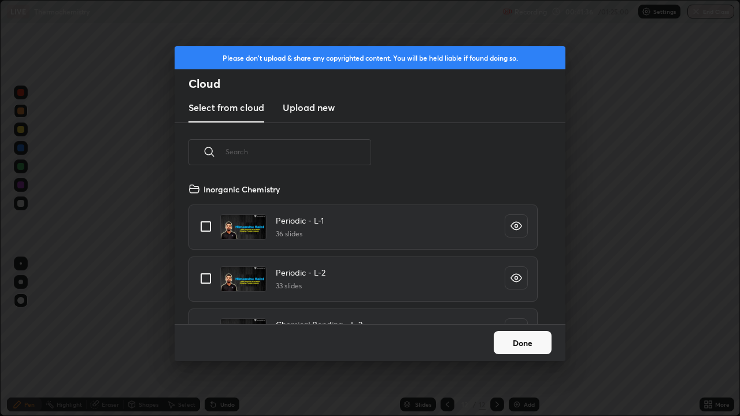 Image resolution: width=740 pixels, height=416 pixels. What do you see at coordinates (319, 324) in the screenshot?
I see `h4: Chemical Bonding - L-2` at bounding box center [319, 324].